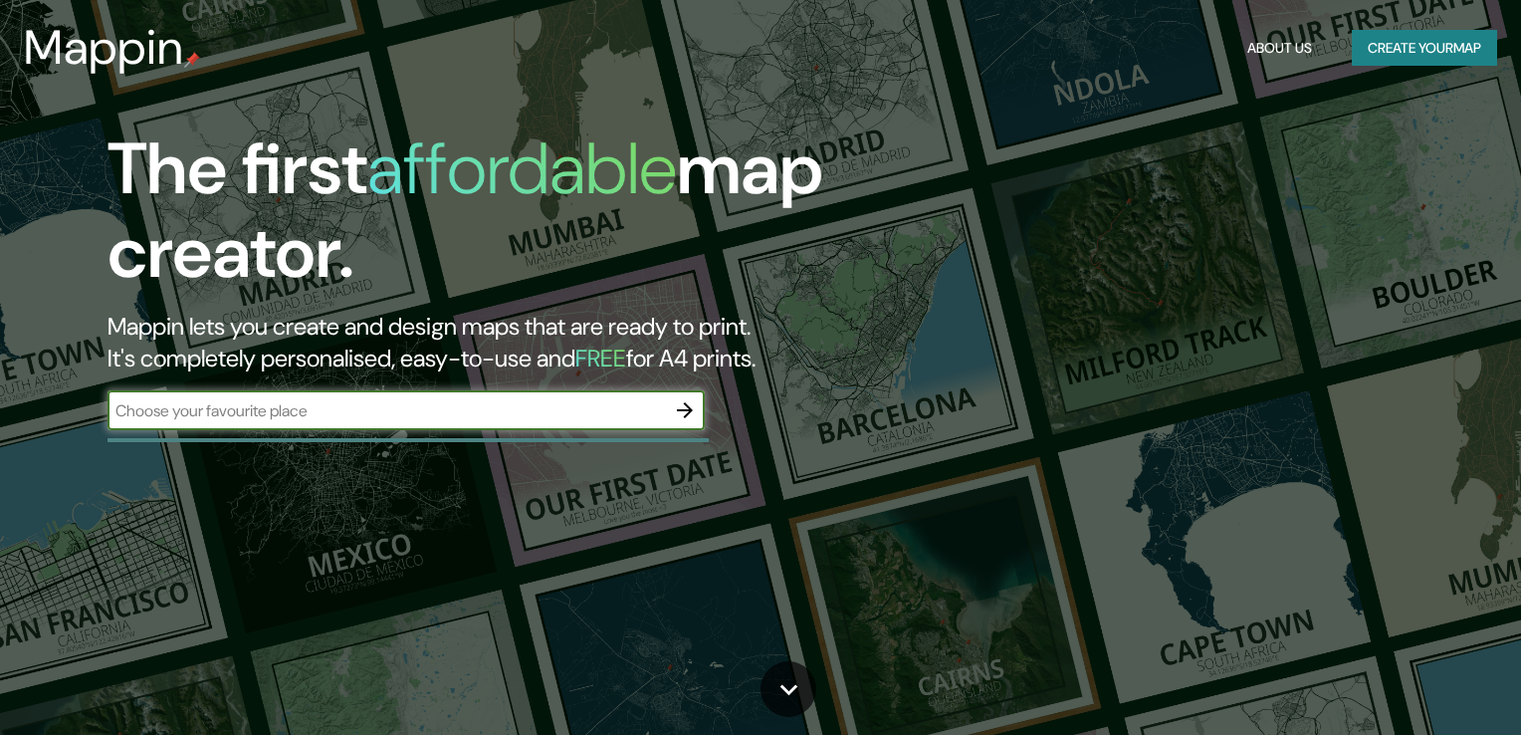  Describe the element at coordinates (1279, 48) in the screenshot. I see `button: About Us` at that location.